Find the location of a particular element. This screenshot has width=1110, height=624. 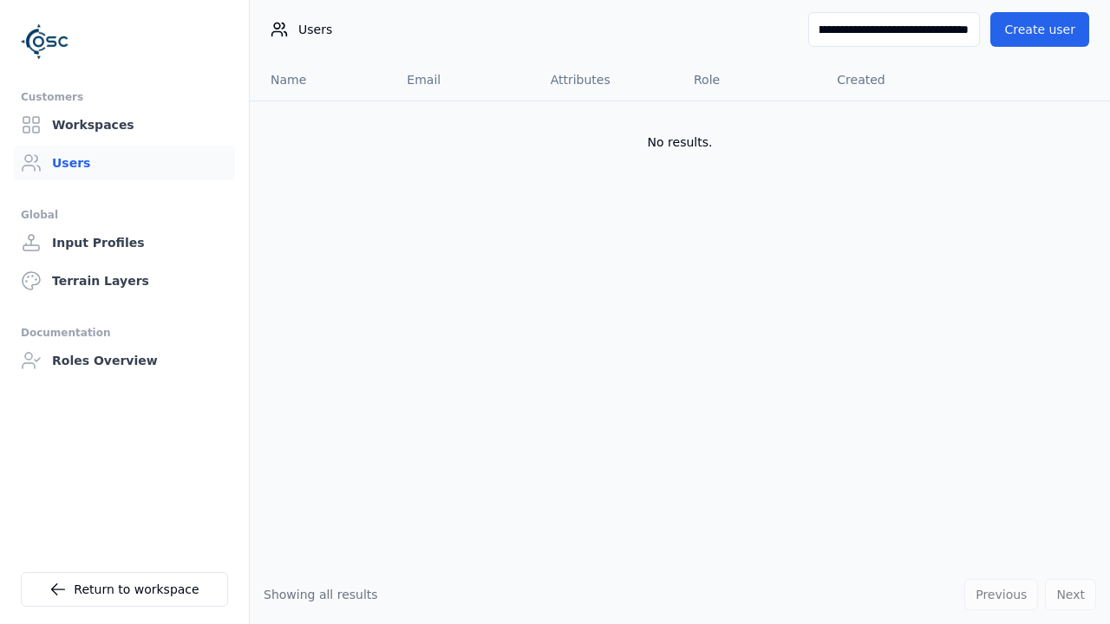

span: Users is located at coordinates (315, 29).